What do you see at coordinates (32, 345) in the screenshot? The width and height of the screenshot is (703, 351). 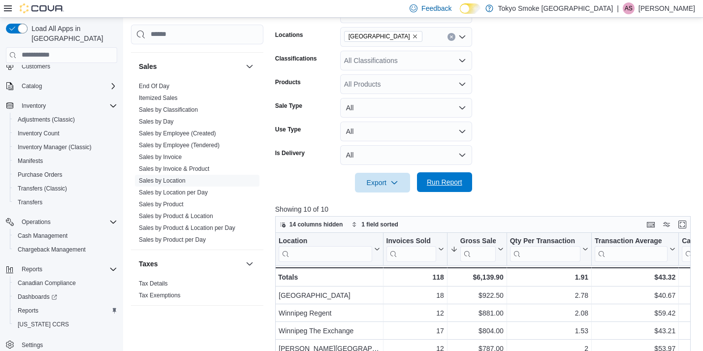 I see `a: Settings` at bounding box center [32, 345].